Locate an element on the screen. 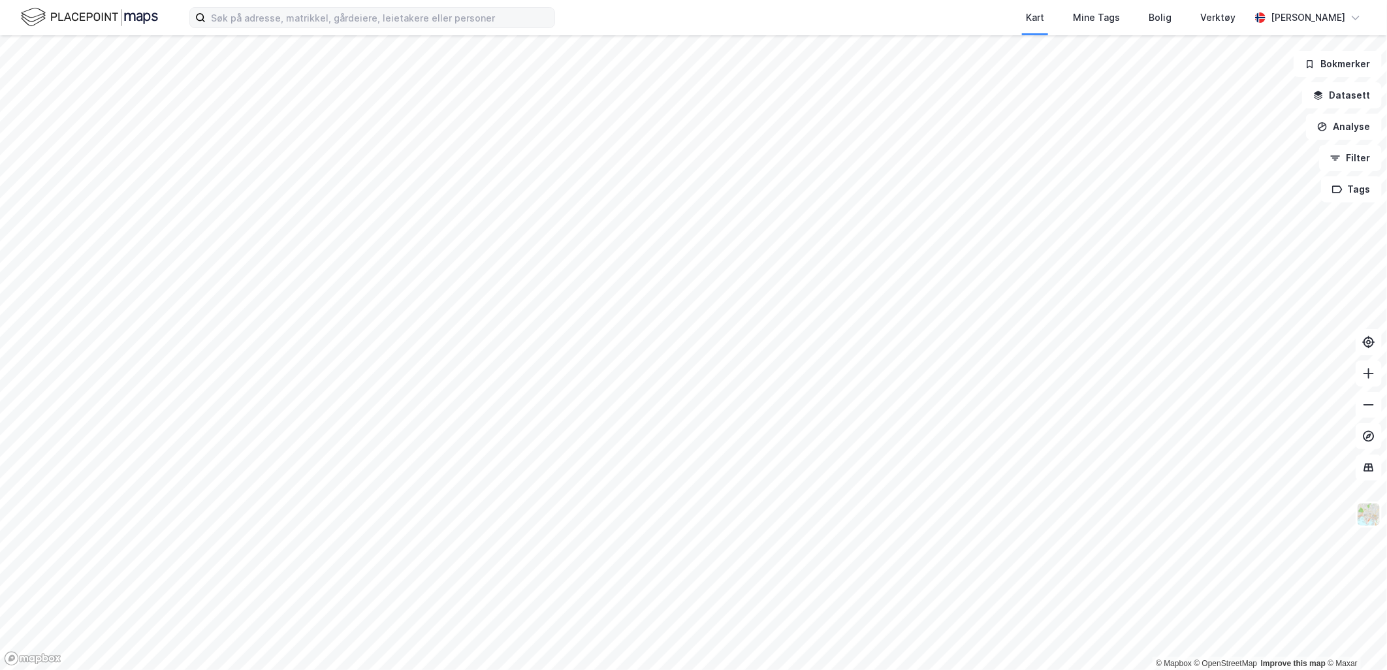  img: logo.f888ab2527a4732fd821a326f86c7f29.svg is located at coordinates (89, 17).